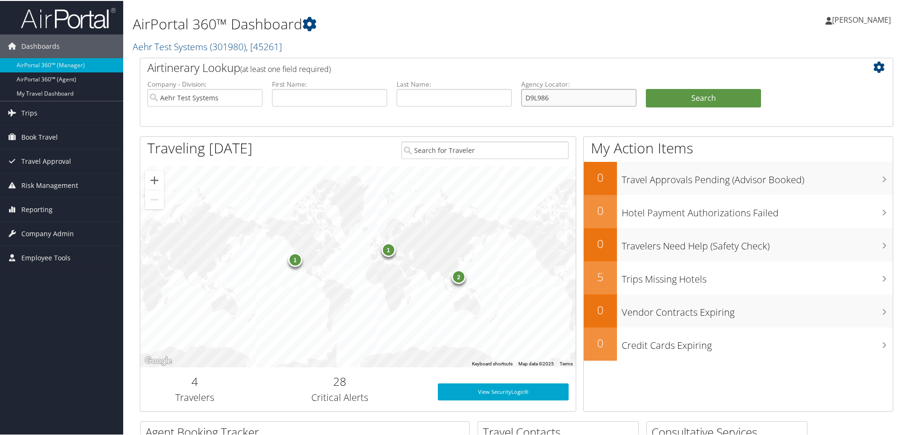  Describe the element at coordinates (578, 83) in the screenshot. I see `label: Agency Locator:` at that location.